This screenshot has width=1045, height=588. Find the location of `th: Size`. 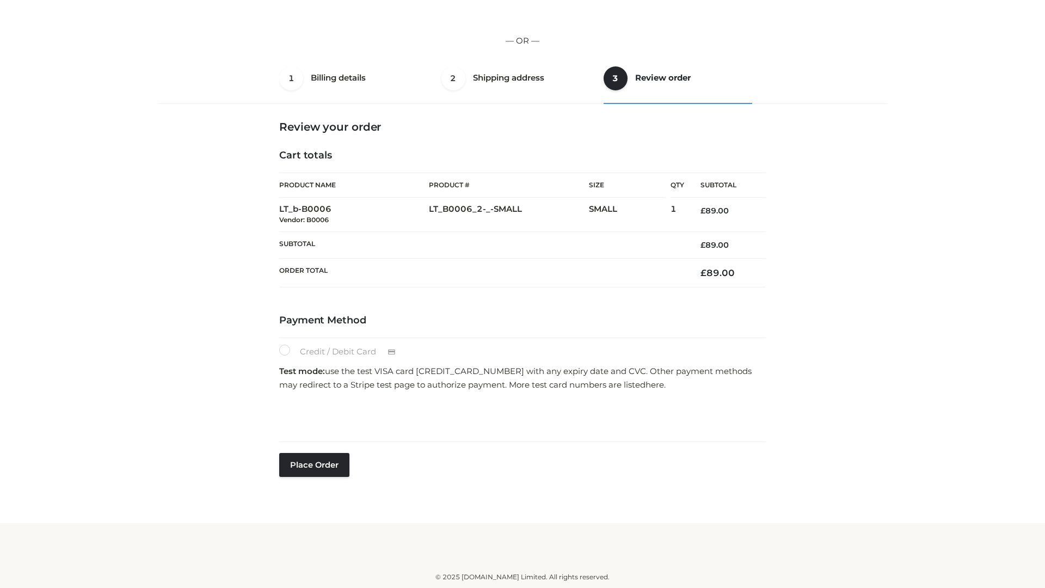

th: Size is located at coordinates (627, 185).